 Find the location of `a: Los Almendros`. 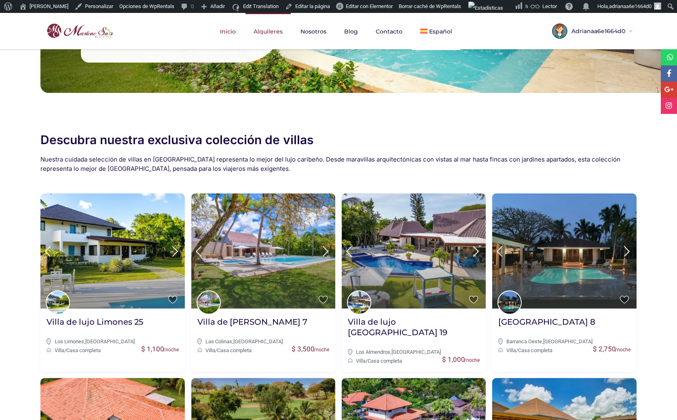

a: Los Almendros is located at coordinates (373, 352).